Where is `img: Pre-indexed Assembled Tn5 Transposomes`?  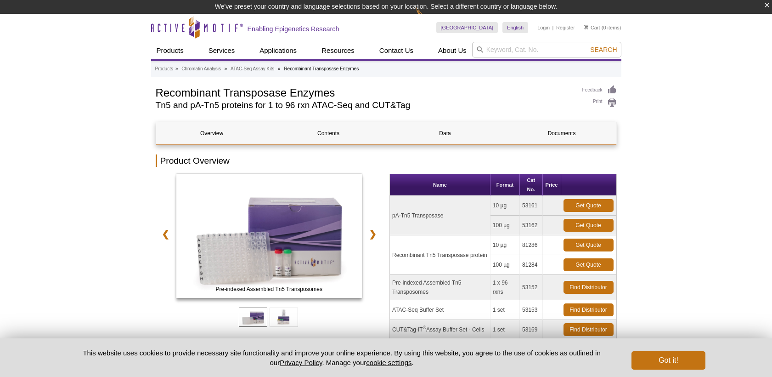 img: Pre-indexed Assembled Tn5 Transposomes is located at coordinates (269, 236).